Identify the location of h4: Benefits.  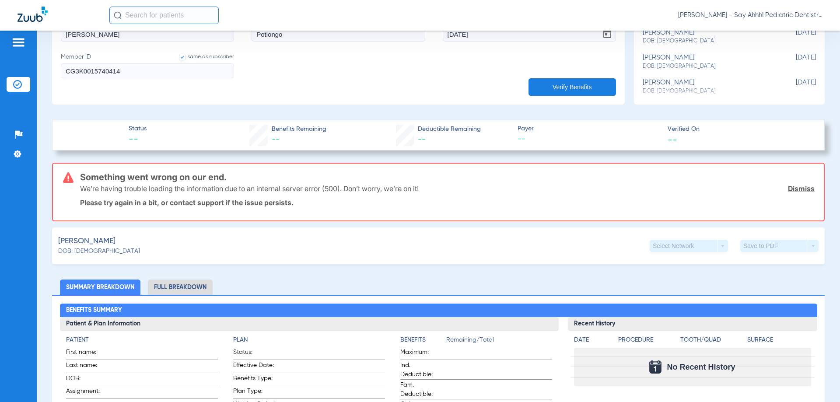
(423, 340).